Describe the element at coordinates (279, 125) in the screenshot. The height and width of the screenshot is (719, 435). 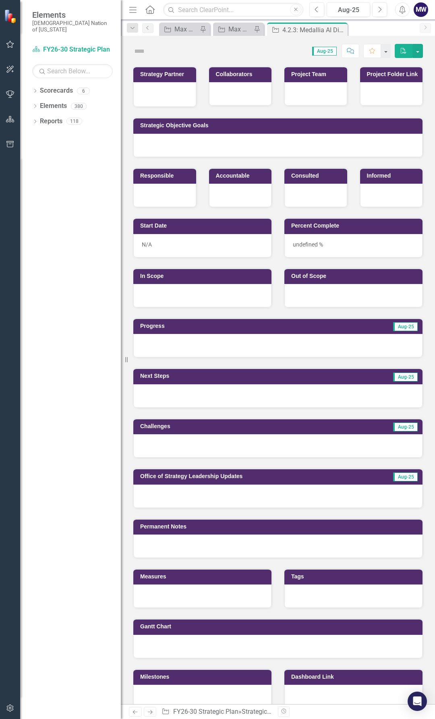
I see `h3: Strategic Objective Goals` at that location.